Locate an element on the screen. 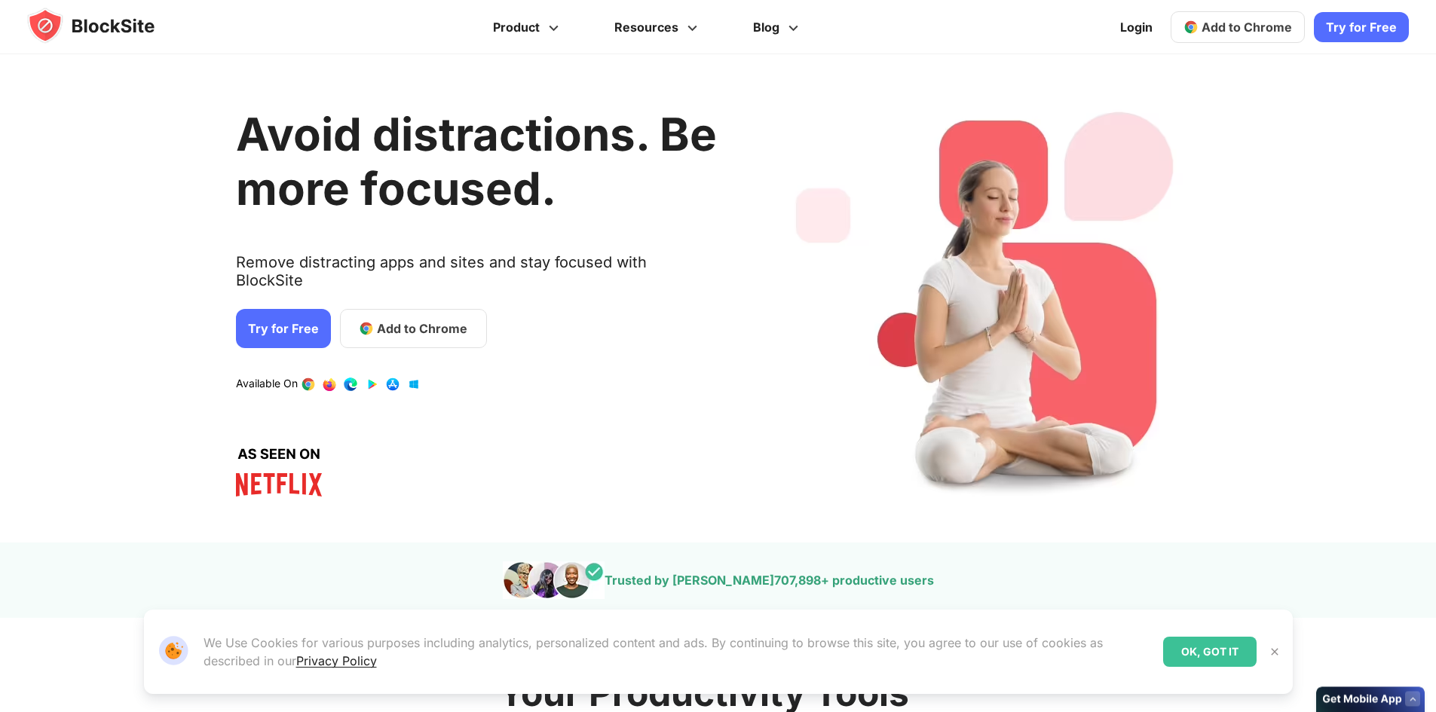 The width and height of the screenshot is (1436, 712). a: Login is located at coordinates (1136, 27).